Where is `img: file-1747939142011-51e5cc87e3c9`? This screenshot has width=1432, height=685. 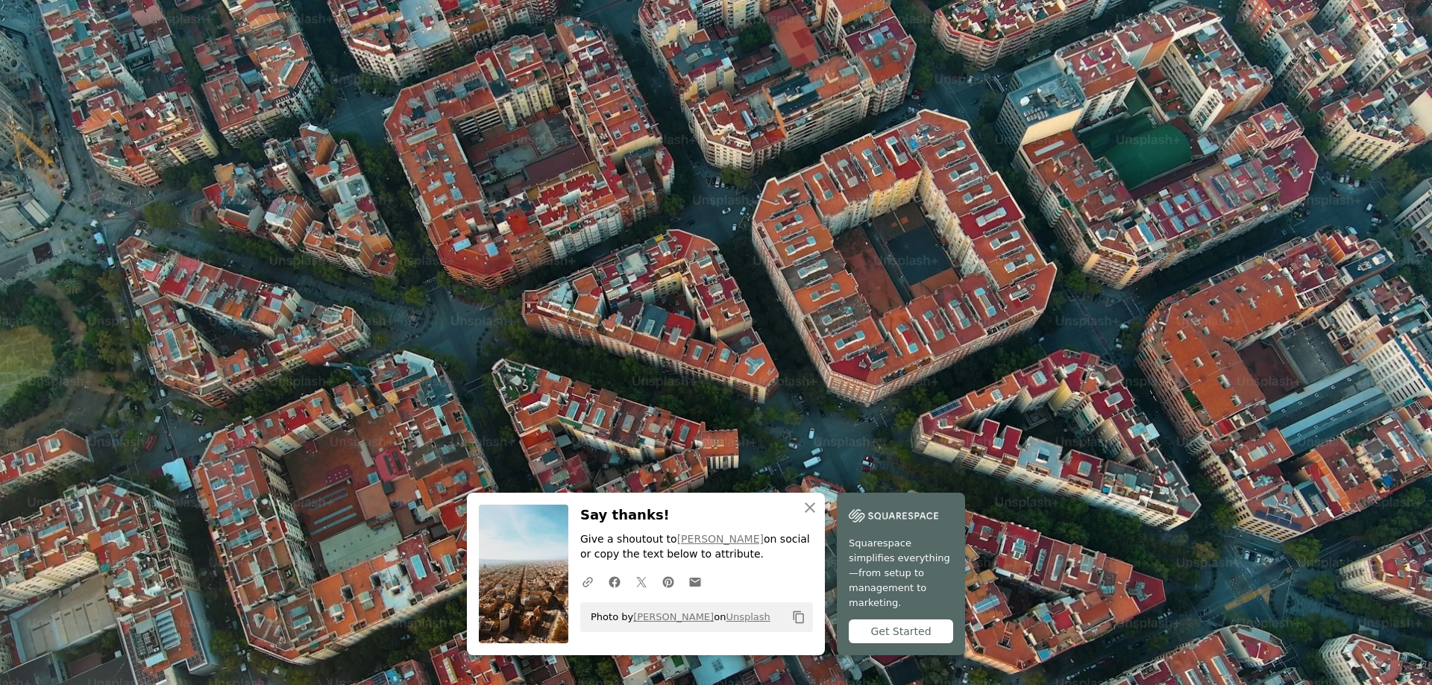
img: file-1747939142011-51e5cc87e3c9 is located at coordinates (893, 516).